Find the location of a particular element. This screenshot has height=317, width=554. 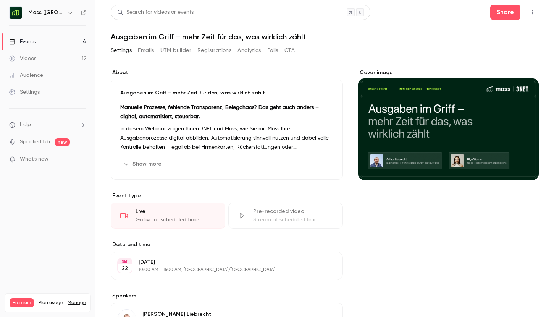

div: Search for videos or events is located at coordinates (155, 12).